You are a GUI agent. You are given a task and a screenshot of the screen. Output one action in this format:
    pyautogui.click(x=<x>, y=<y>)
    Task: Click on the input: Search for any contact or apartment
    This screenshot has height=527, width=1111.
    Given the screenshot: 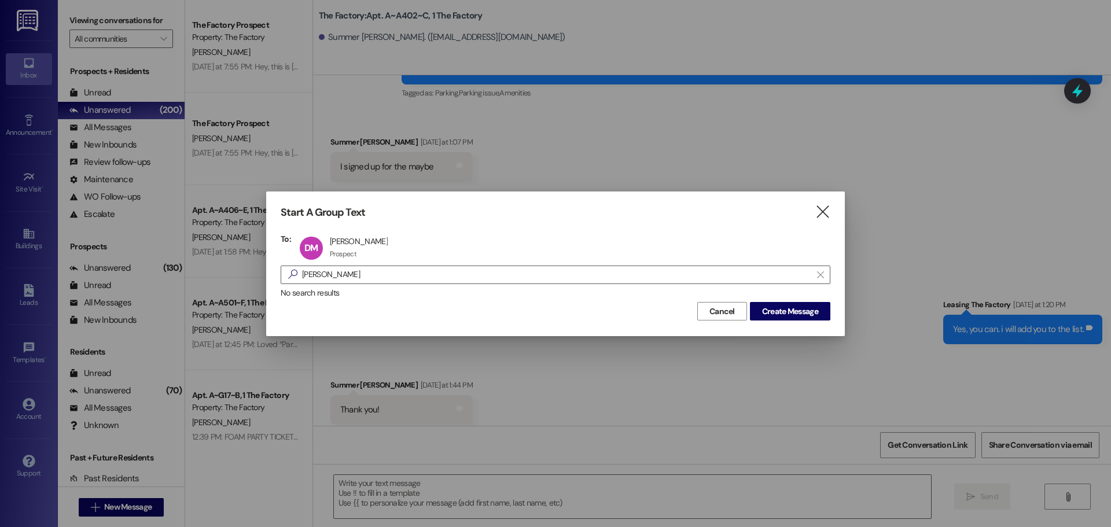 What is the action you would take?
    pyautogui.click(x=557, y=275)
    